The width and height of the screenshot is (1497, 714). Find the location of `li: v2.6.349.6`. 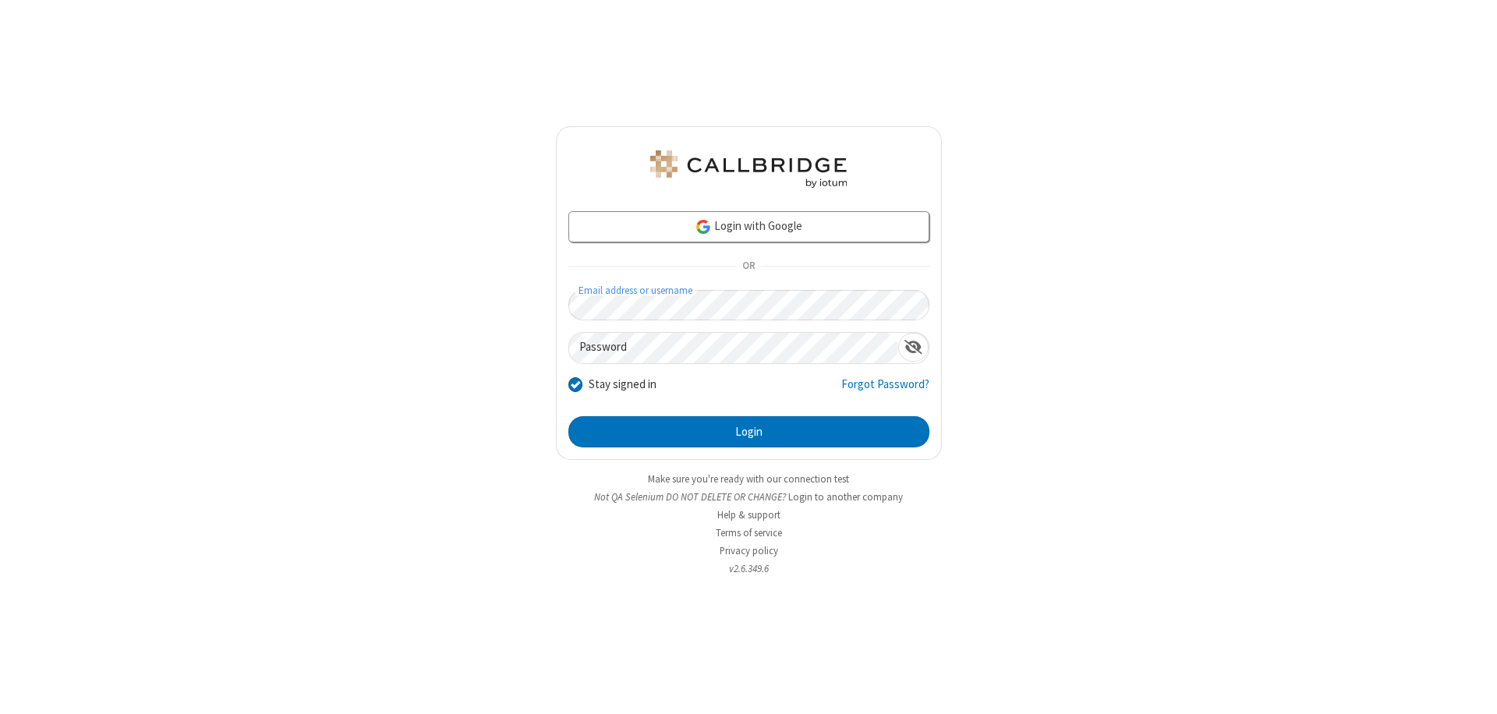

li: v2.6.349.6 is located at coordinates (748, 568).